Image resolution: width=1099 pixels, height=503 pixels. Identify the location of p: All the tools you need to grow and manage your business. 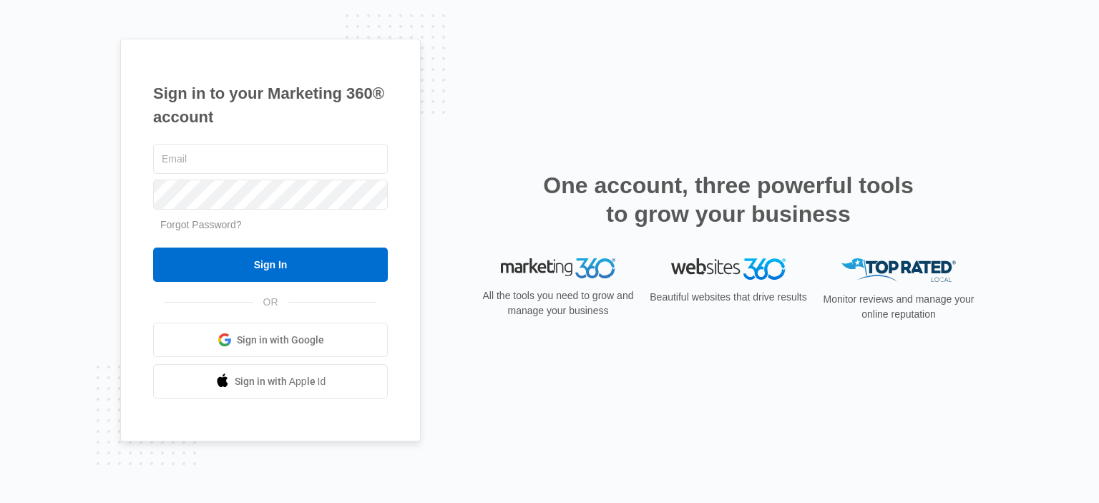
(558, 303).